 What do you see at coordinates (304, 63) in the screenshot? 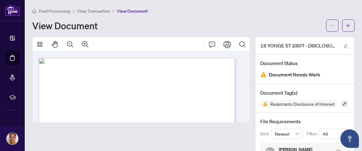
I see `h4: Document Status` at bounding box center [304, 63].